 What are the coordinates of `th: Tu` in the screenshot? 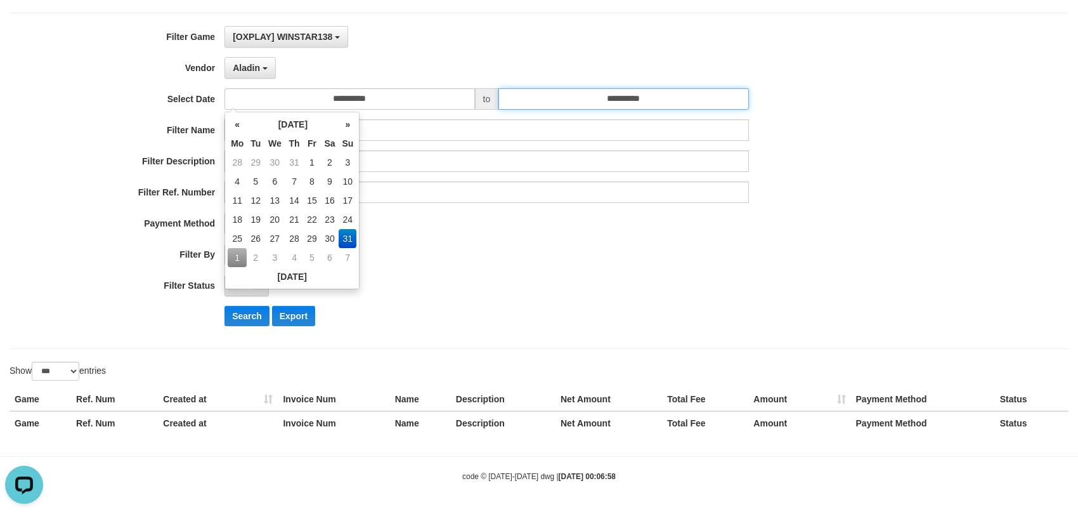 It's located at (256, 143).